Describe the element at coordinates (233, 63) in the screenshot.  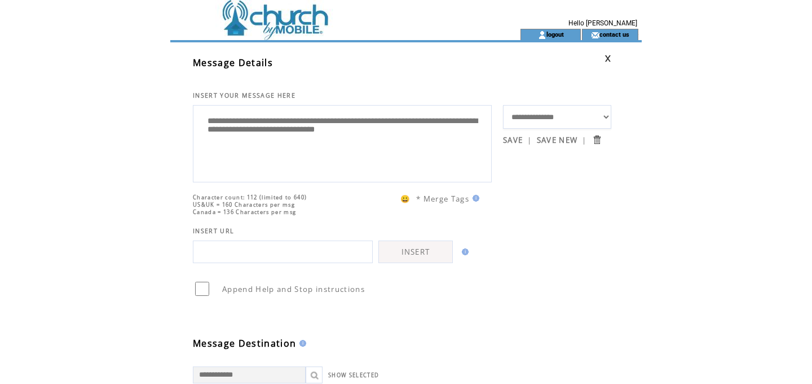
I see `span: Message Details` at that location.